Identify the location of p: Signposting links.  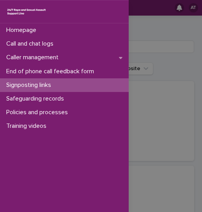
(30, 85).